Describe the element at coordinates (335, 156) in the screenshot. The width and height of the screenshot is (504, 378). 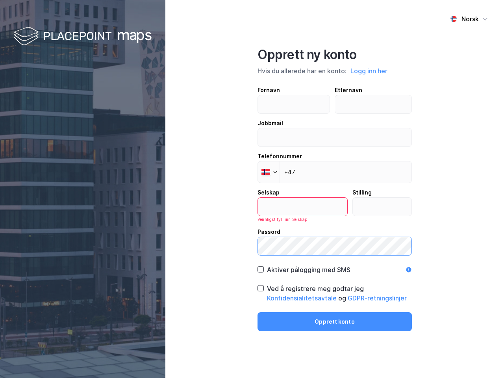
I see `div: Telefonnummer` at that location.